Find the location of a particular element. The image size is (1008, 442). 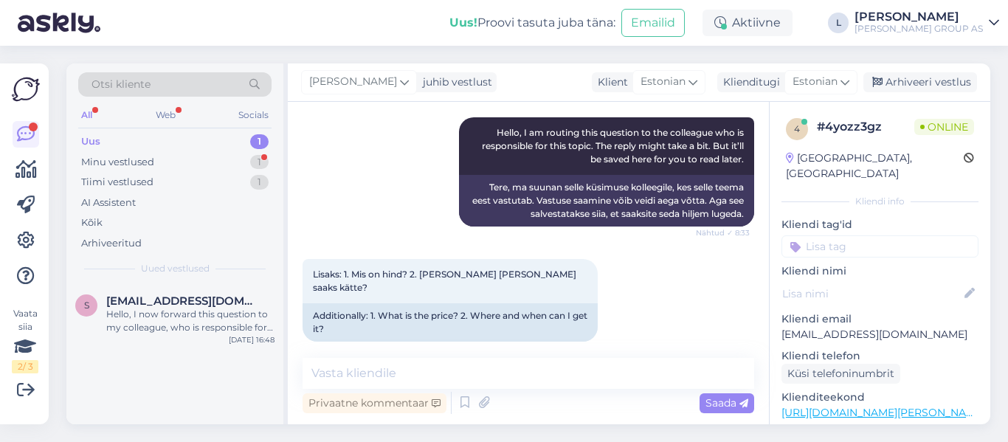

span: Otsi kliente is located at coordinates (121, 84).